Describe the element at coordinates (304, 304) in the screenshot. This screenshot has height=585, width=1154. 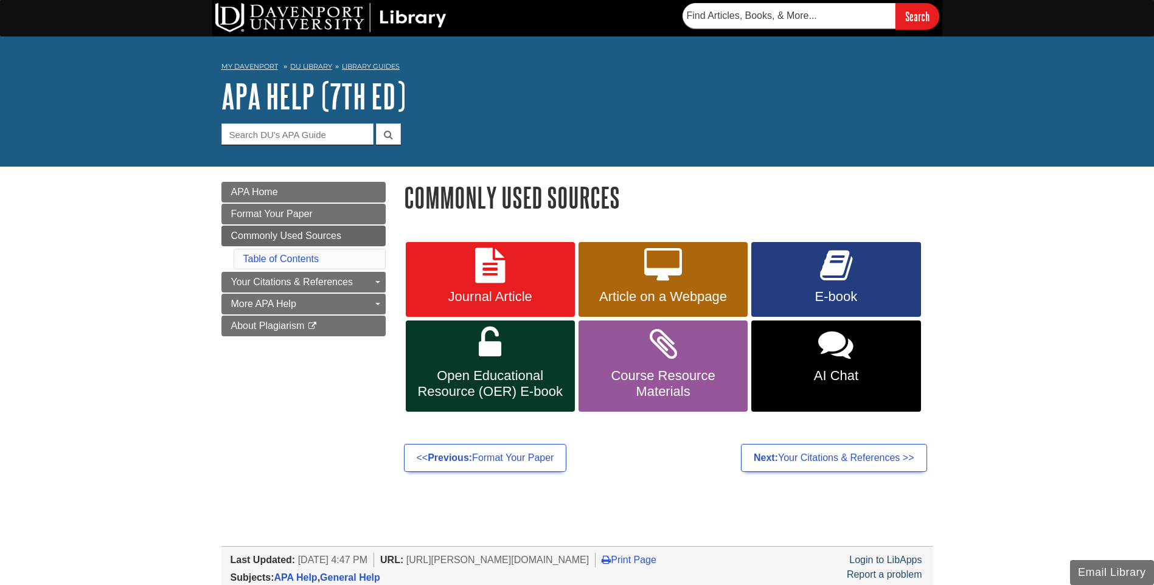
I see `a: More APA Help` at that location.